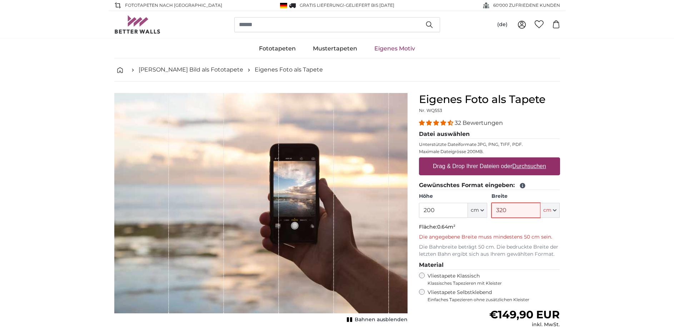 The width and height of the screenshot is (674, 328). What do you see at coordinates (490, 152) in the screenshot?
I see `p: Maximale Dateigrösse 200MB.` at bounding box center [490, 152].